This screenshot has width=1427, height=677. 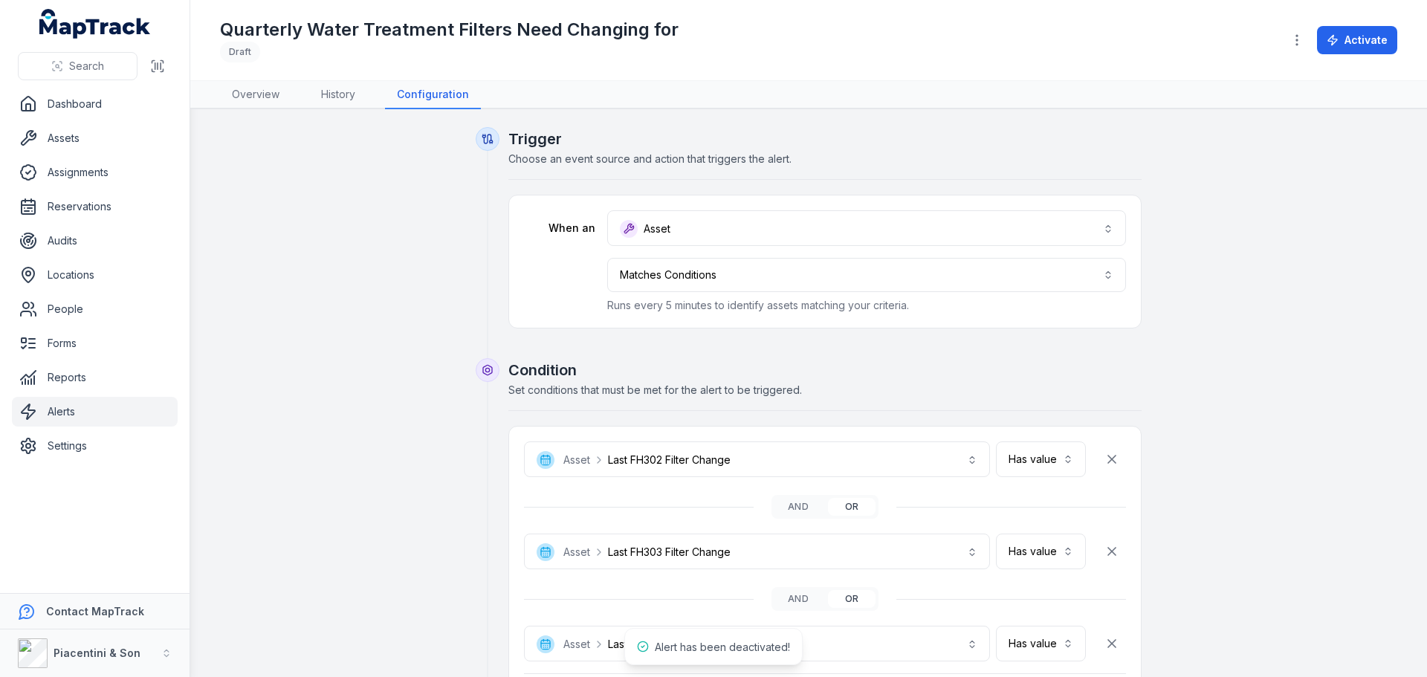 What do you see at coordinates (432, 95) in the screenshot?
I see `a: Configuration` at bounding box center [432, 95].